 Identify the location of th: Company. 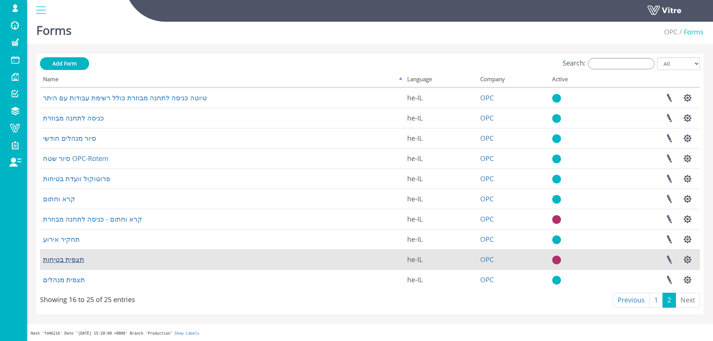
(513, 80).